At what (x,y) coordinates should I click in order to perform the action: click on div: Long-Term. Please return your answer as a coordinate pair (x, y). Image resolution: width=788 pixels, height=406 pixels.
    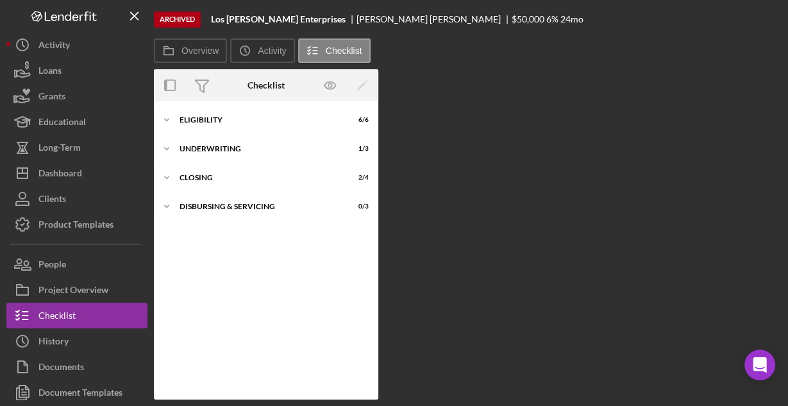
    Looking at the image, I should click on (60, 149).